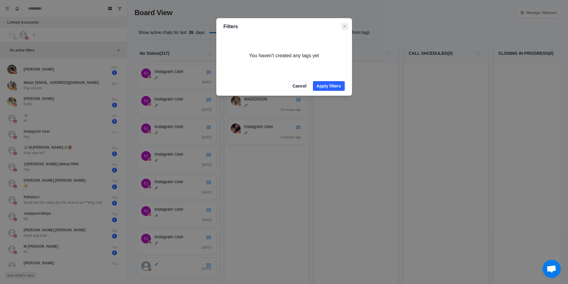 The width and height of the screenshot is (568, 284). Describe the element at coordinates (329, 86) in the screenshot. I see `button: Apply filters` at that location.